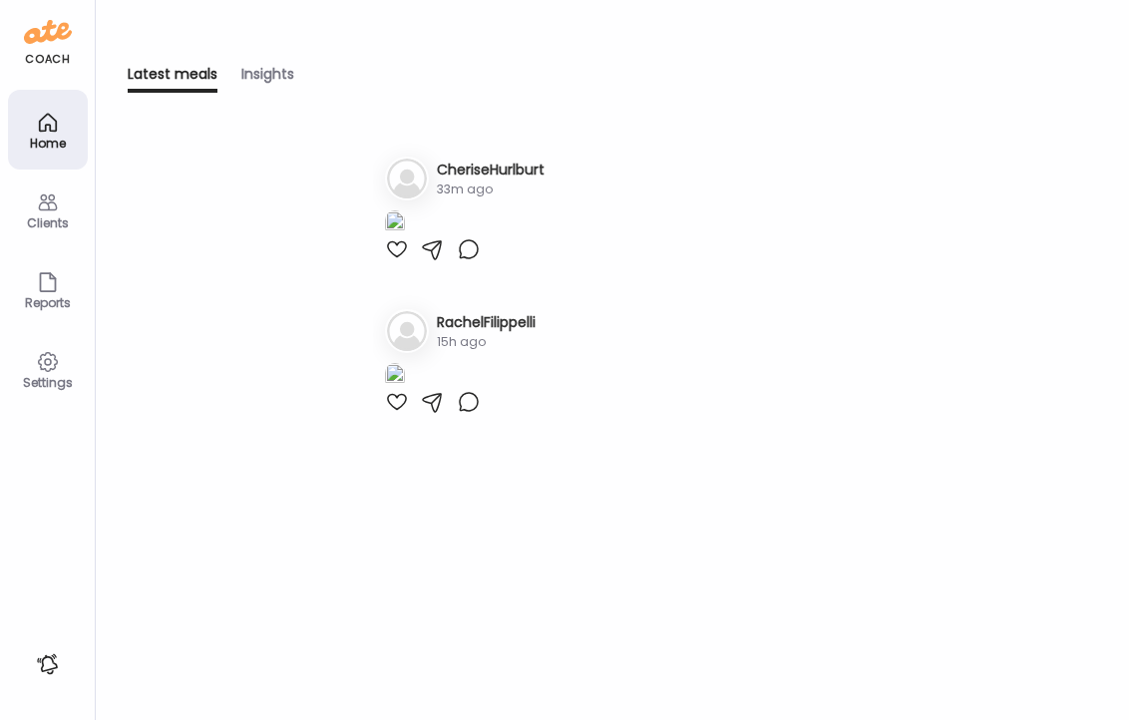  What do you see at coordinates (486, 342) in the screenshot?
I see `div: 15h ago` at bounding box center [486, 342].